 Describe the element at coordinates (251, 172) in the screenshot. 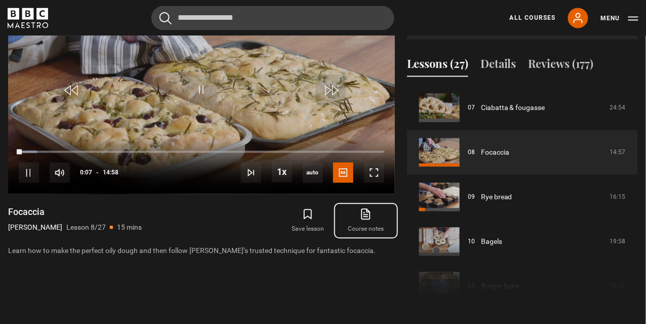

I see `button: Next Lesson` at that location.